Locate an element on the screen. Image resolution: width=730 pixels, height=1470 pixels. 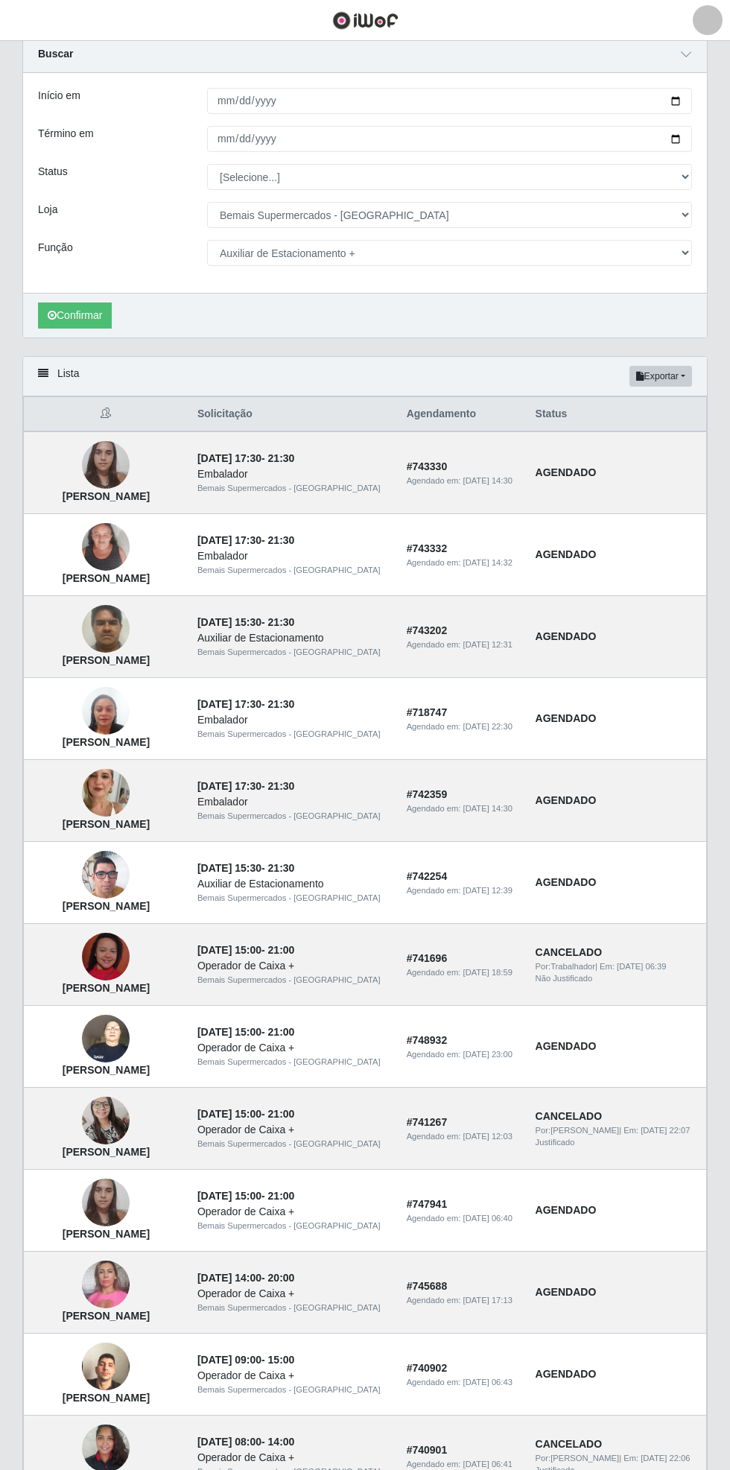
img: Priscilla Nóbrega Dias Brito is located at coordinates (106, 794).